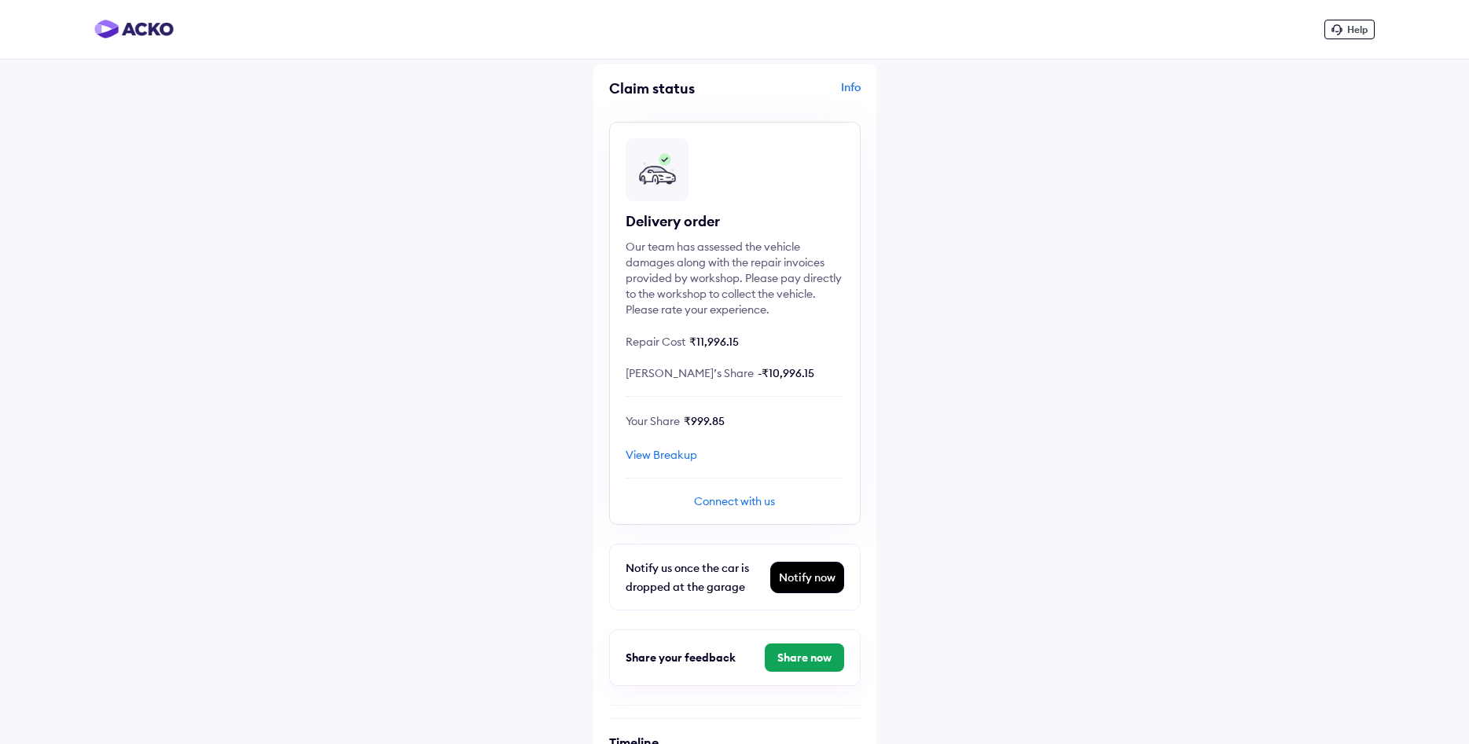 The image size is (1469, 744). Describe the element at coordinates (734, 501) in the screenshot. I see `div: Connect with us` at that location.